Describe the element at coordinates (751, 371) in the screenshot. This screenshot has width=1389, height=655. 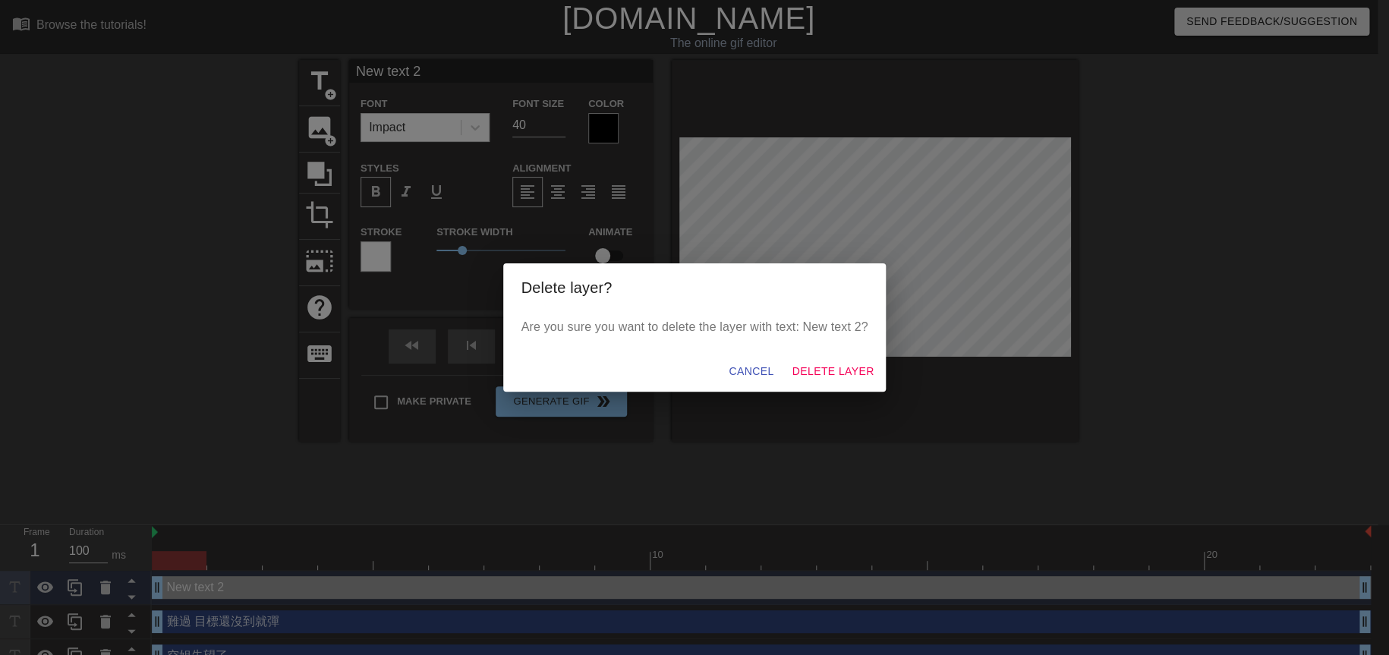
I see `button: Cancel` at that location.